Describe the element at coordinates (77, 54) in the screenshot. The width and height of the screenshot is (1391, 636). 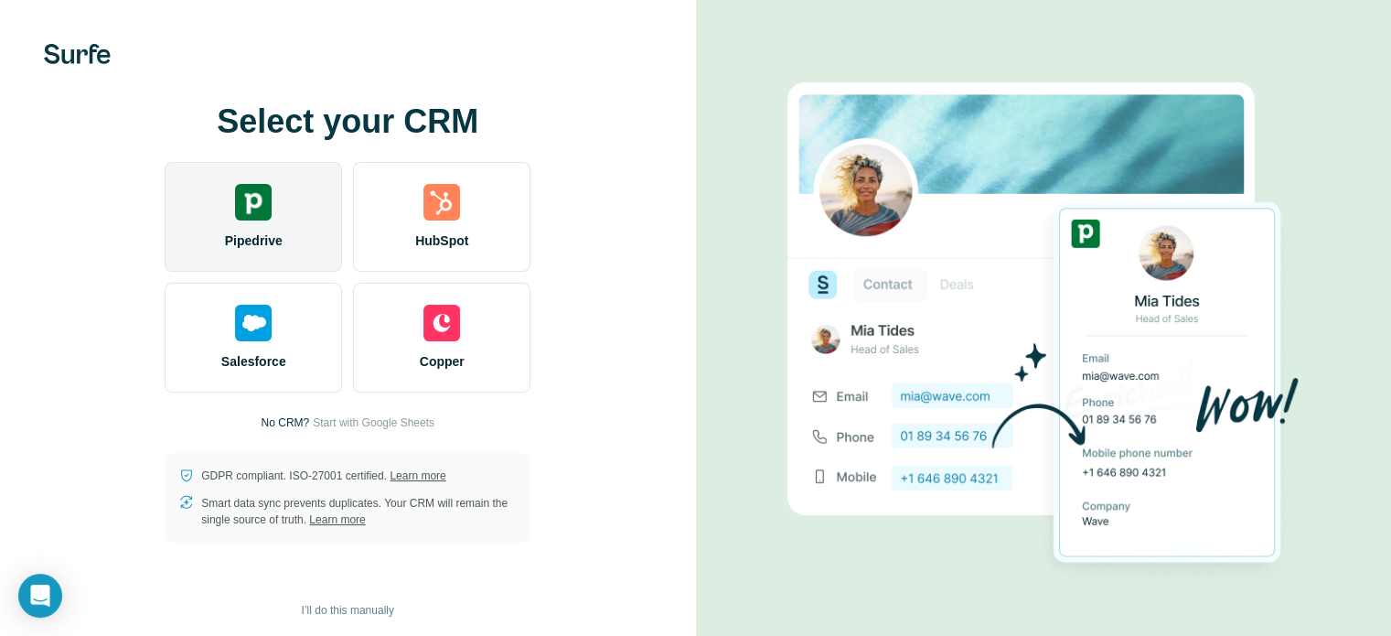
I see `img: Surfe's logo` at that location.